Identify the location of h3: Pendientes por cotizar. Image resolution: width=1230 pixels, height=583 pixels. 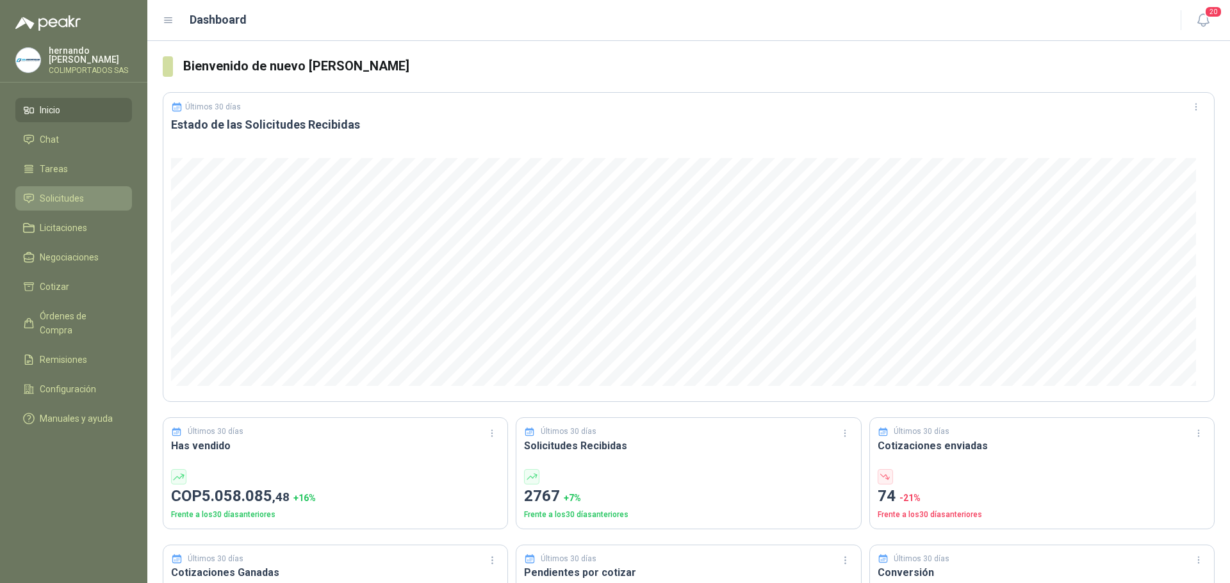
(688, 573).